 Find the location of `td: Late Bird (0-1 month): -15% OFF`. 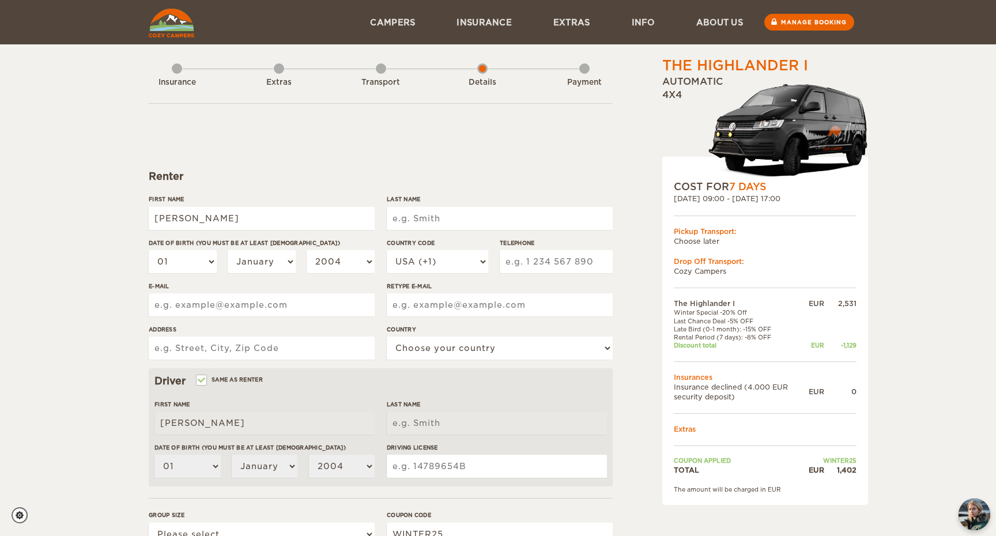

td: Late Bird (0-1 month): -15% OFF is located at coordinates (741, 329).